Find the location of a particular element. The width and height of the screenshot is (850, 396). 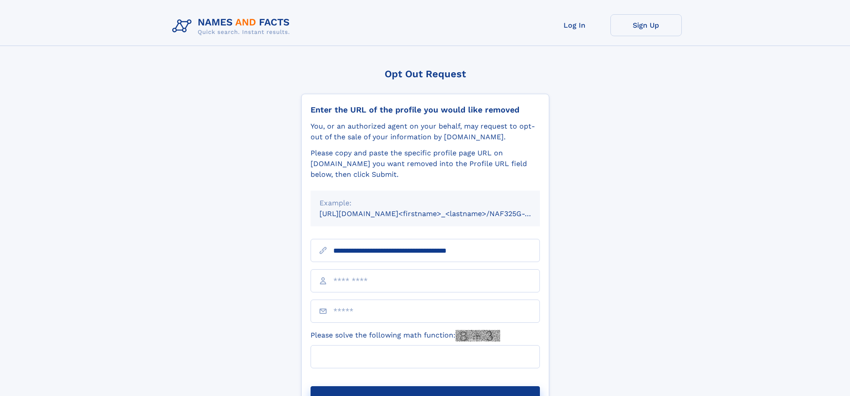

img: Logo Names and Facts is located at coordinates (233, 26).